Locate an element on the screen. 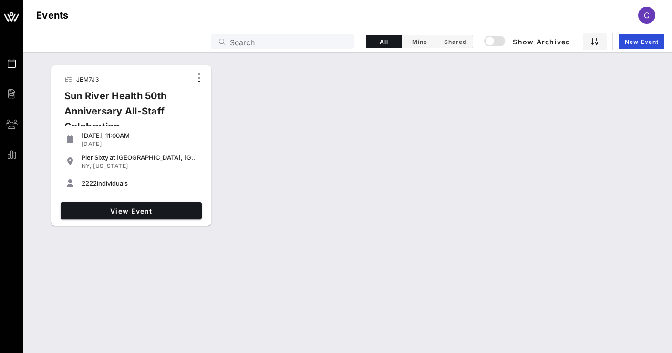 The image size is (672, 353). button: Show Archived is located at coordinates (528, 41).